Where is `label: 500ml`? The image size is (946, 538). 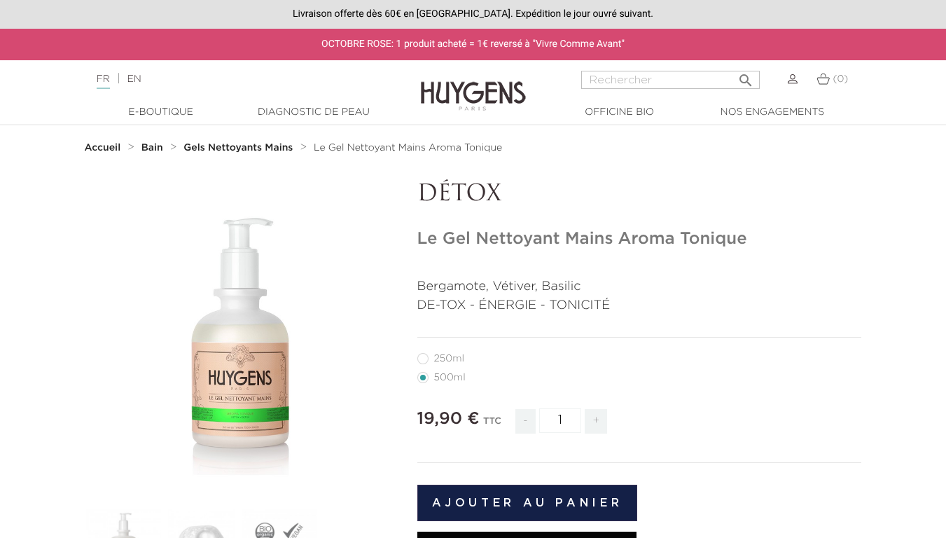
label: 500ml is located at coordinates (450, 378).